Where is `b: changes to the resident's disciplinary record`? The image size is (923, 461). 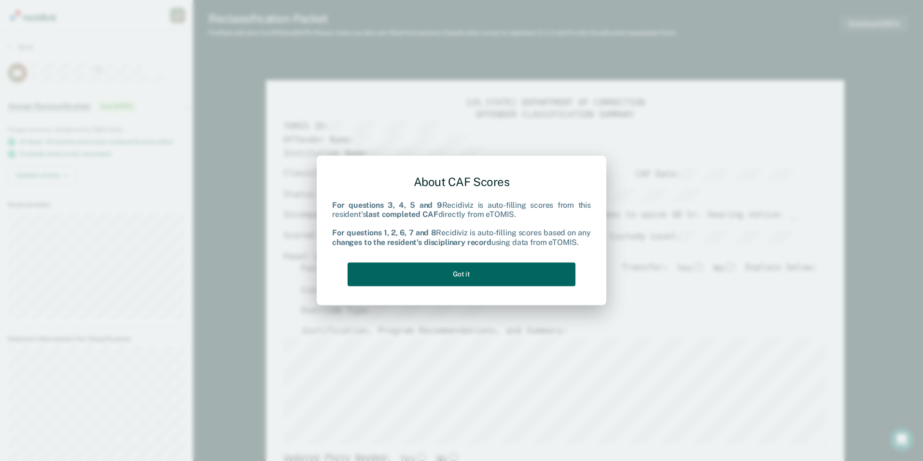
b: changes to the resident's disciplinary record is located at coordinates (412, 242).